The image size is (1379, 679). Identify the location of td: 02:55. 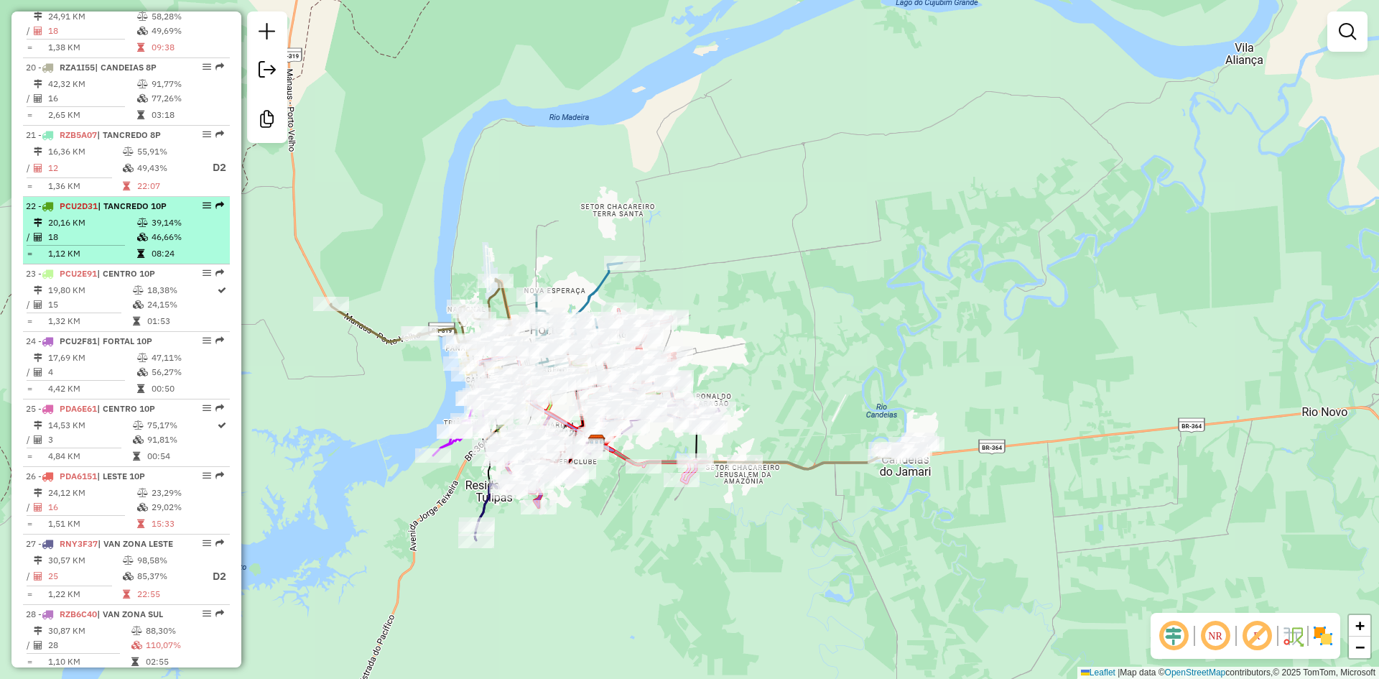
(185, 662).